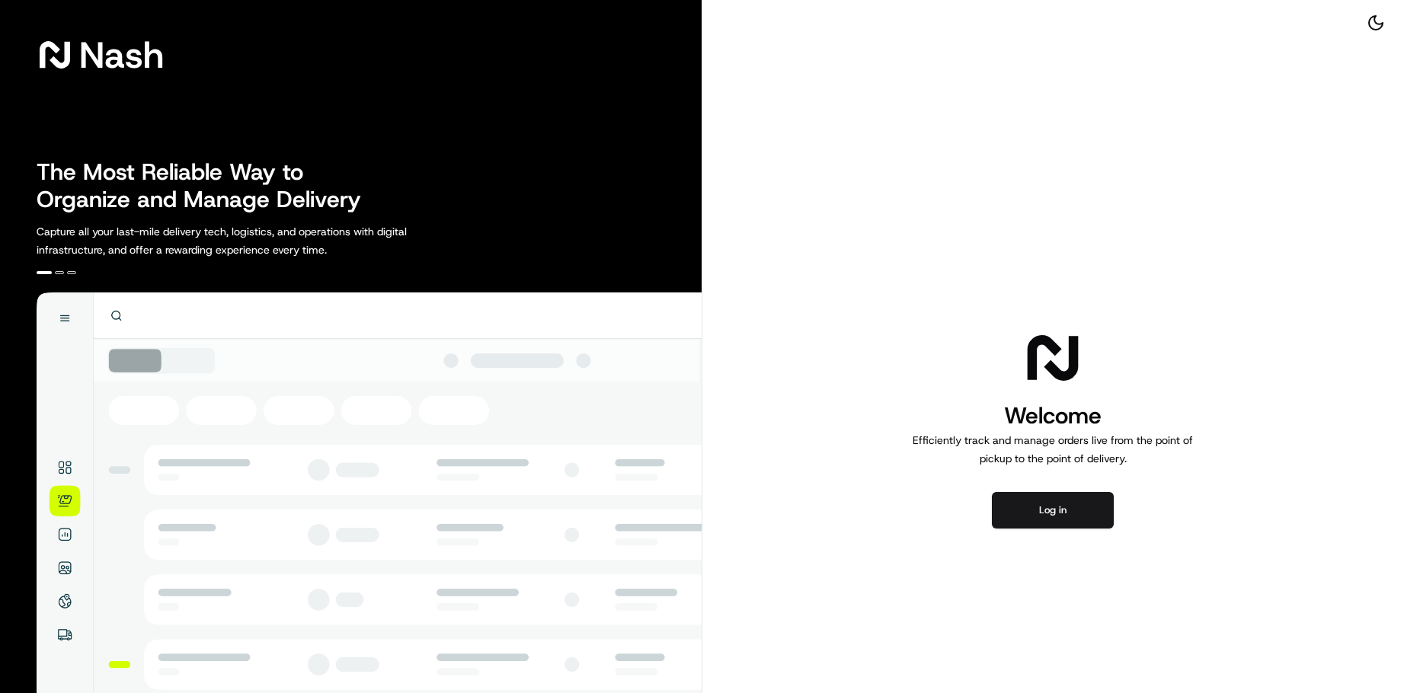  Describe the element at coordinates (1053, 449) in the screenshot. I see `p: Efficiently track and manage orders live from the point of pickup to the point of delivery.` at that location.